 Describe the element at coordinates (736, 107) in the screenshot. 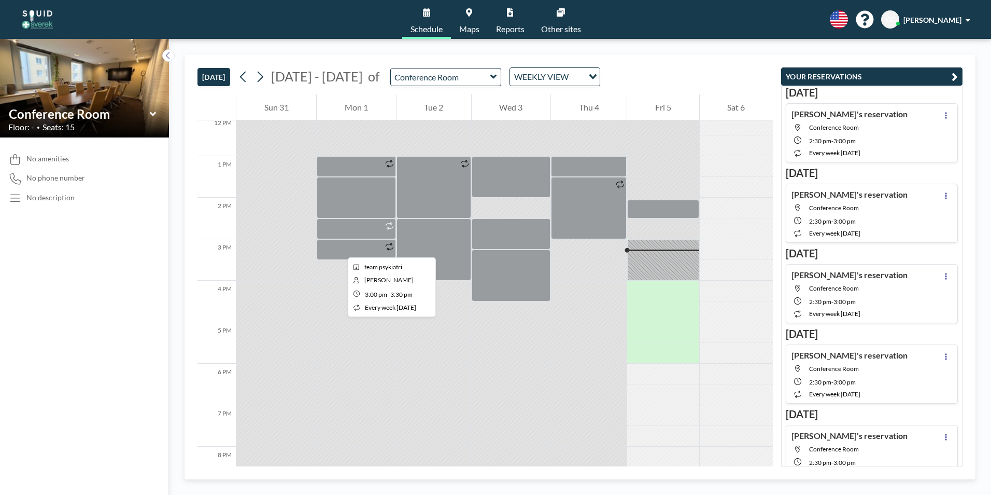

I see `div: Sat 6` at that location.